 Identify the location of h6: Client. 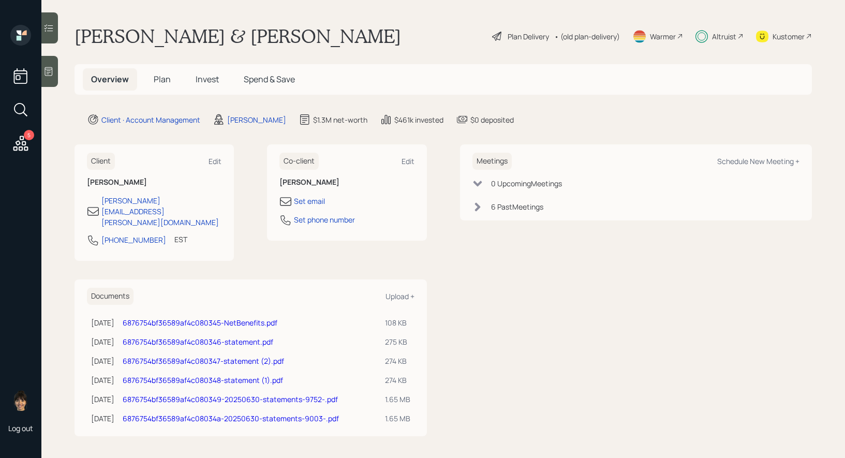
(101, 161).